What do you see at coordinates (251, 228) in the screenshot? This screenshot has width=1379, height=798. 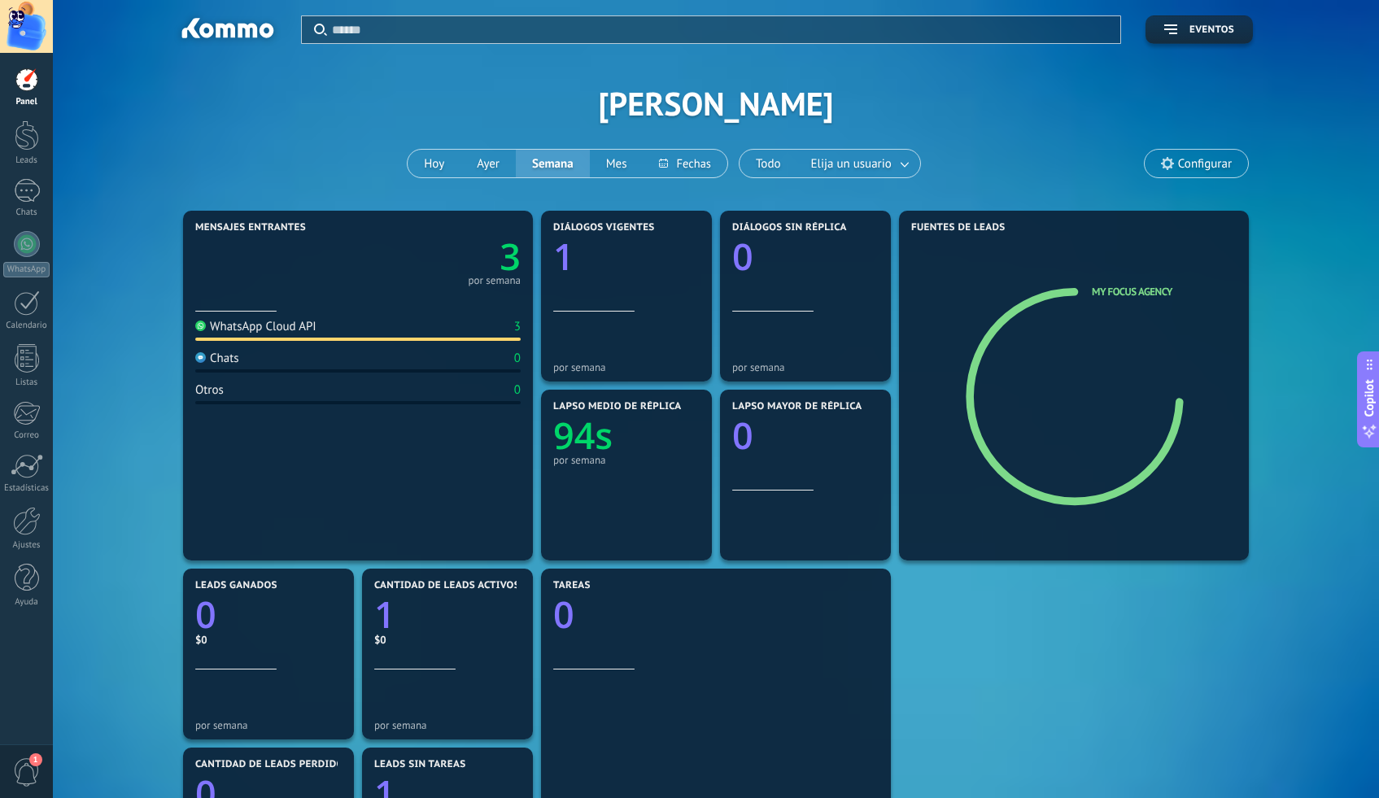 I see `span: Mensajes entrantes` at bounding box center [251, 228].